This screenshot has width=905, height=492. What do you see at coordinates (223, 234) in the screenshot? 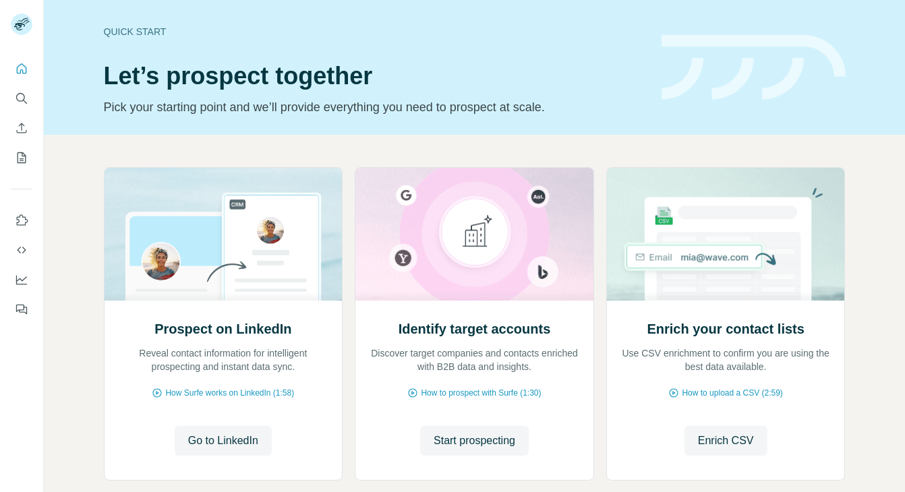
I see `img: Prospect on LinkedIn` at bounding box center [223, 234].